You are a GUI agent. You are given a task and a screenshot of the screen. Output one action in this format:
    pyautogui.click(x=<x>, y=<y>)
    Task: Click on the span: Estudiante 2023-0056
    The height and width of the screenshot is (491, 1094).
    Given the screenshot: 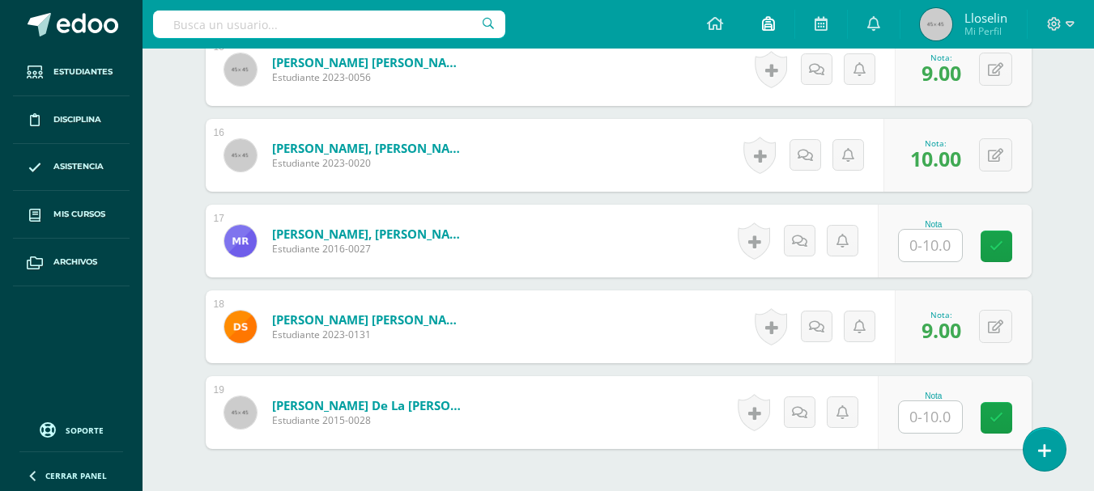 What is the action you would take?
    pyautogui.click(x=369, y=77)
    